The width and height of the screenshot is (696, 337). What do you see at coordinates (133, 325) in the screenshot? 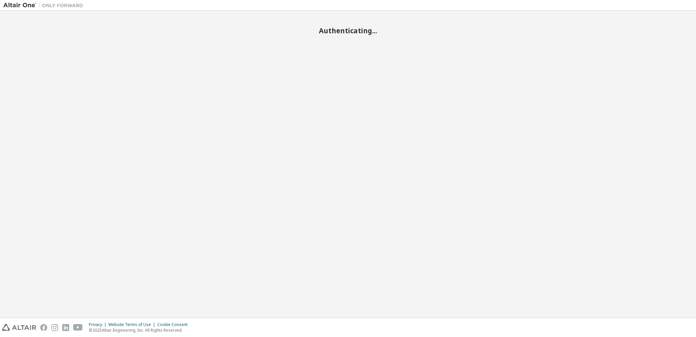
I see `div: Website Terms of Use` at bounding box center [133, 325].